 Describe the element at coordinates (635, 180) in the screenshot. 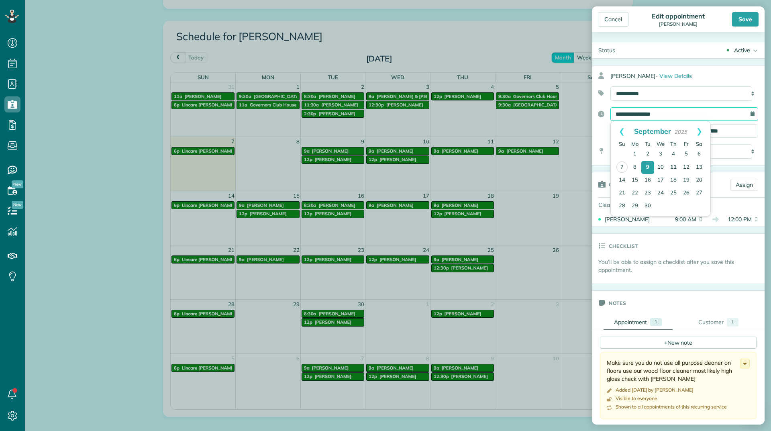

I see `a: 15` at that location.